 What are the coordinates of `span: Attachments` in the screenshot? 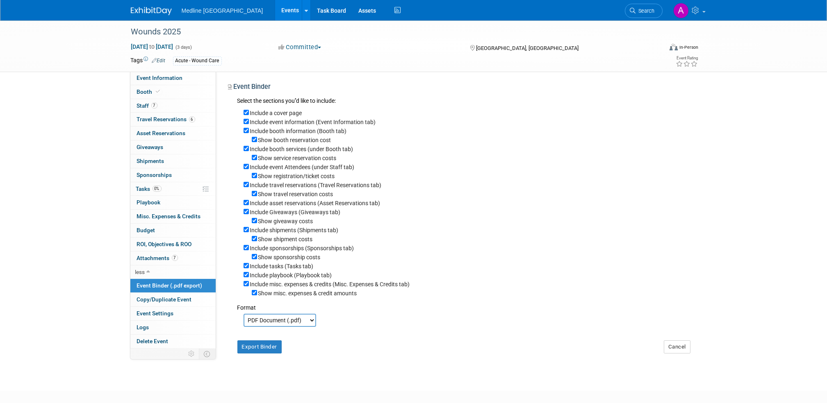 It's located at (157, 258).